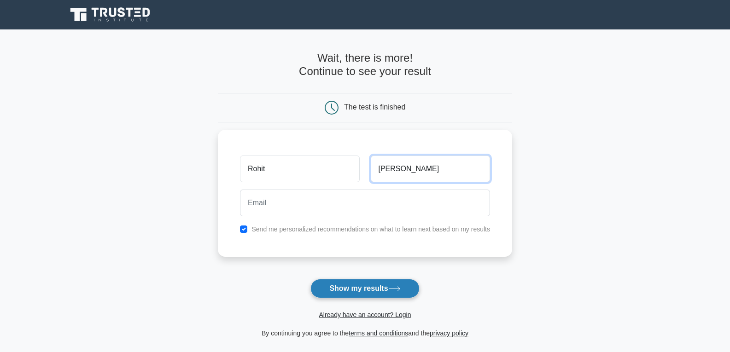 The image size is (730, 352). I want to click on input: Email, so click(365, 203).